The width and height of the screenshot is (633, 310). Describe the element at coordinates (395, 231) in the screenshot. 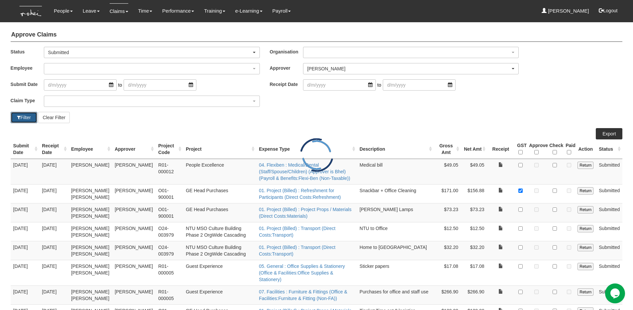

I see `td: NTU to Office` at that location.